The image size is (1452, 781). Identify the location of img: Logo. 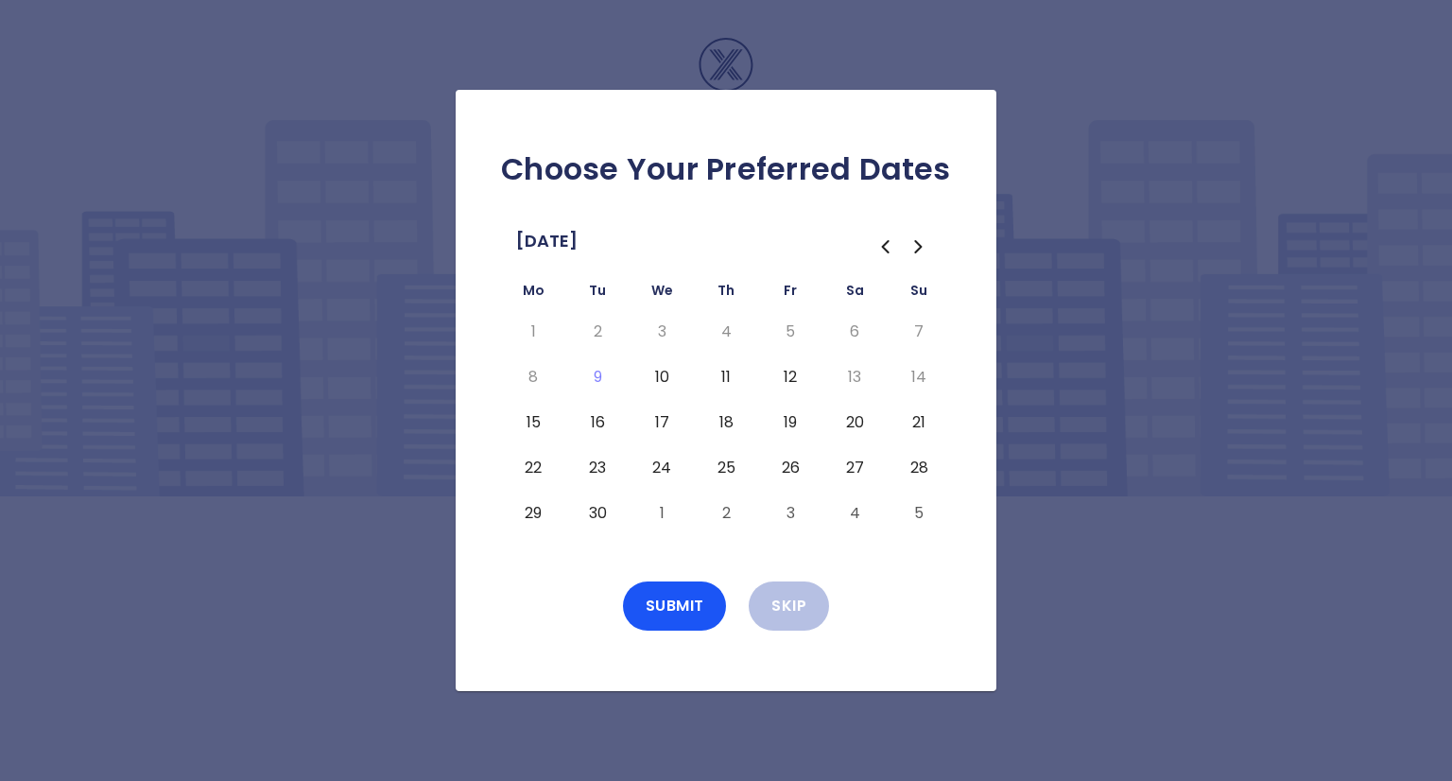
(726, 84).